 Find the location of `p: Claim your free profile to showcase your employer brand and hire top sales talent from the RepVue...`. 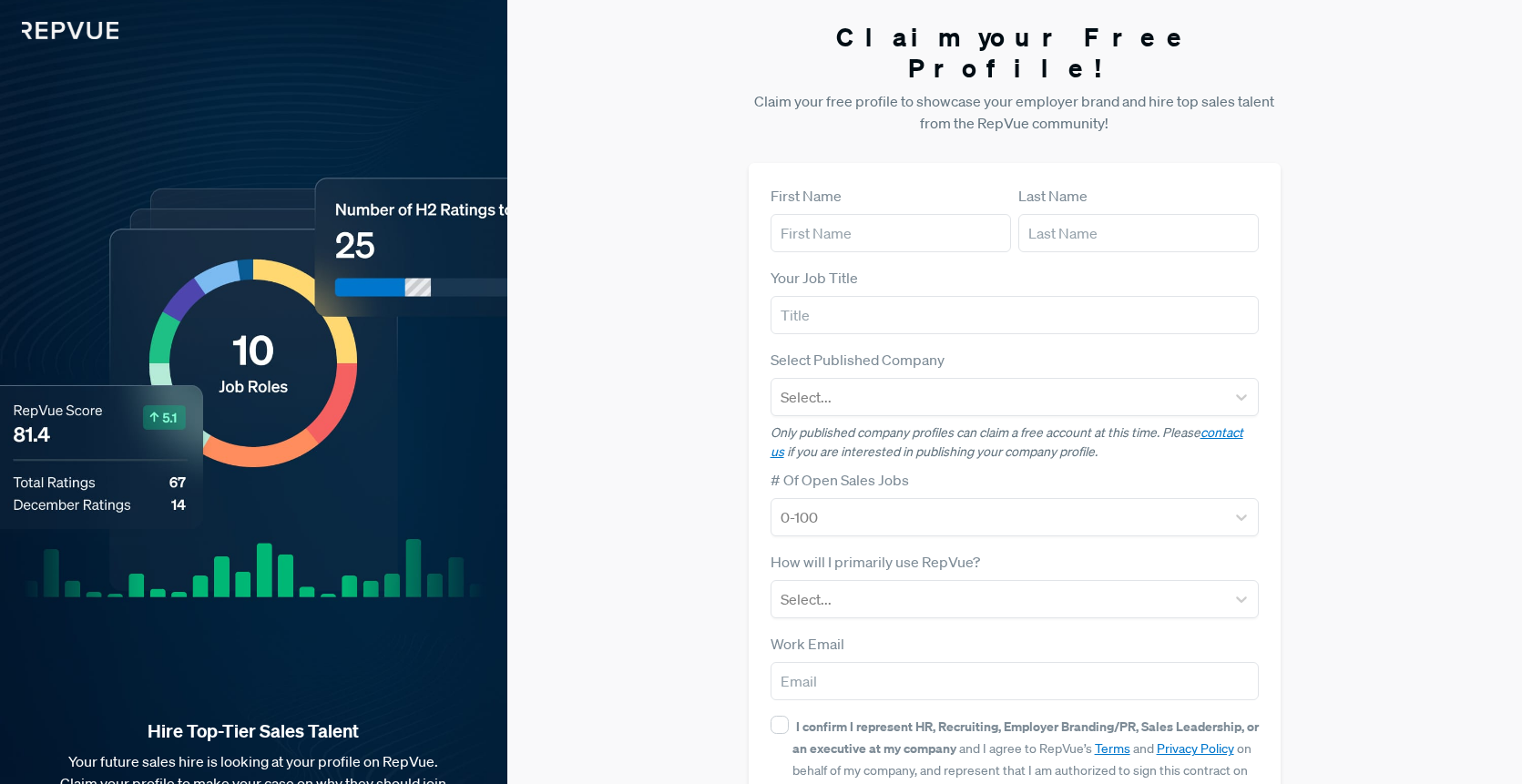

p: Claim your free profile to showcase your employer brand and hire top sales talent from the RepVue... is located at coordinates (1015, 112).